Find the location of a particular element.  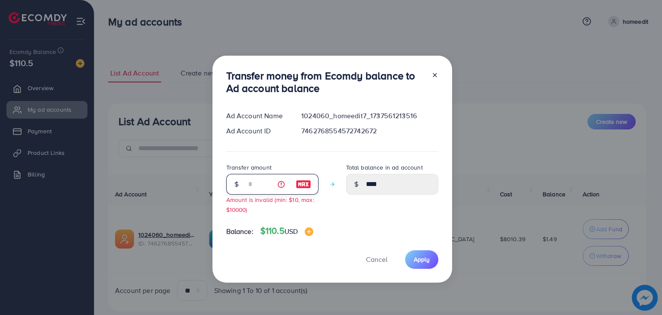

span: Cancel is located at coordinates (377, 259).